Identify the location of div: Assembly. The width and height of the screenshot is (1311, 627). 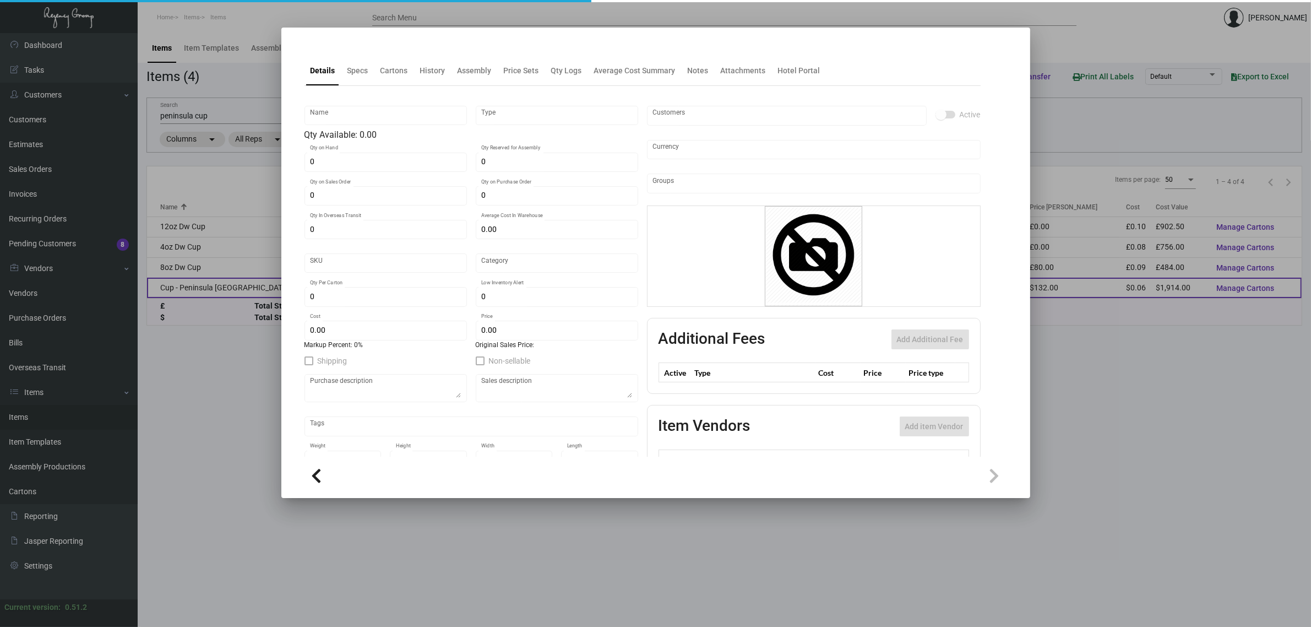
(475, 70).